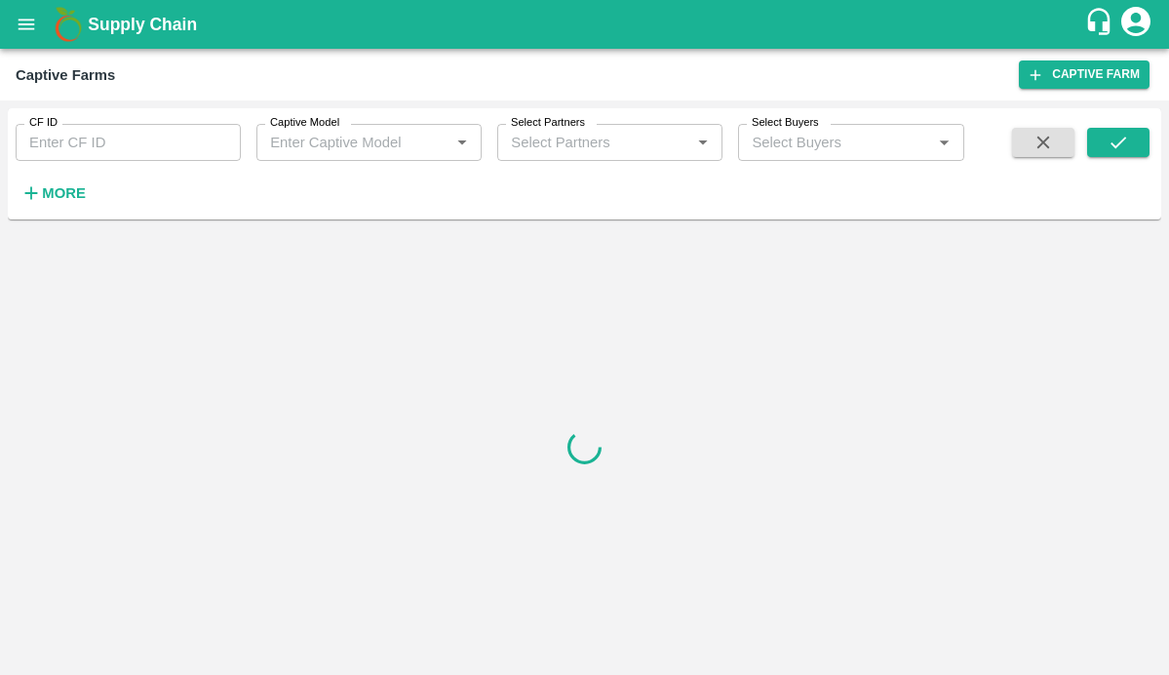 This screenshot has height=675, width=1169. Describe the element at coordinates (142, 24) in the screenshot. I see `b: Supply Chain` at that location.